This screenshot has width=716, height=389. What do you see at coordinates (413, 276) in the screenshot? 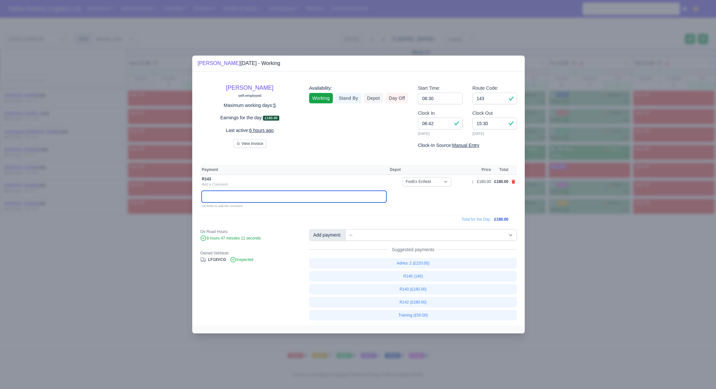
I see `a: R140 (140)` at bounding box center [413, 276].